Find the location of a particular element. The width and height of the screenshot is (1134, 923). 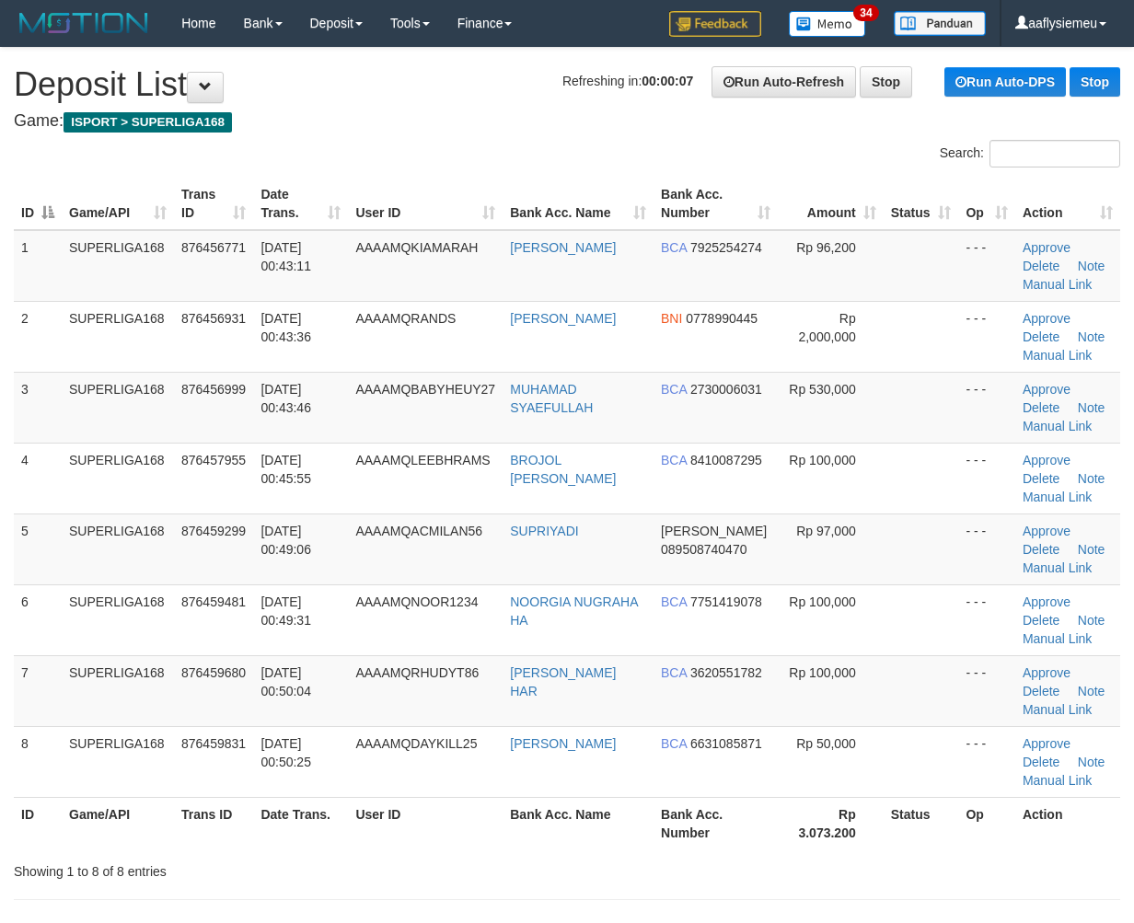

span: Copy 7751419078 to clipboard is located at coordinates (726, 602).